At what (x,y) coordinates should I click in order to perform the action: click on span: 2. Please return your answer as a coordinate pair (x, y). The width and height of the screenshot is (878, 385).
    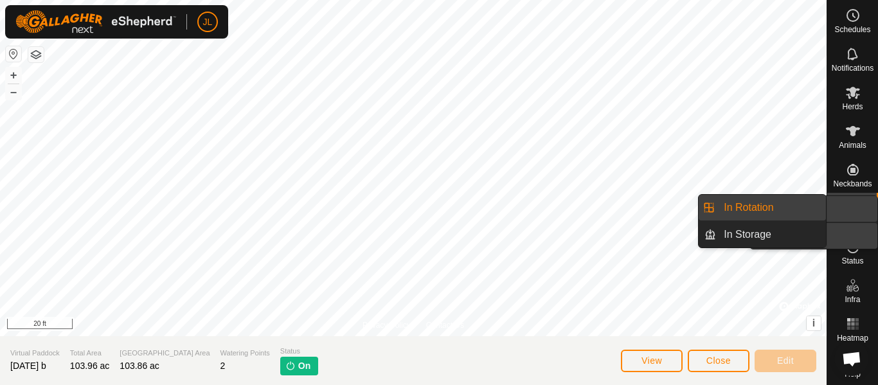
    Looking at the image, I should click on (223, 366).